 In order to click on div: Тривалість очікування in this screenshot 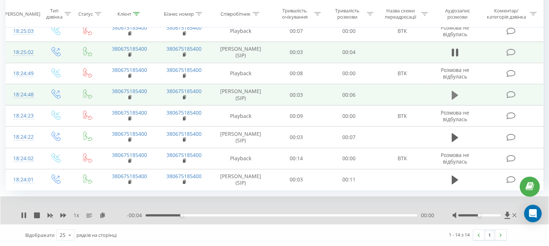, I will do `click(295, 14)`.